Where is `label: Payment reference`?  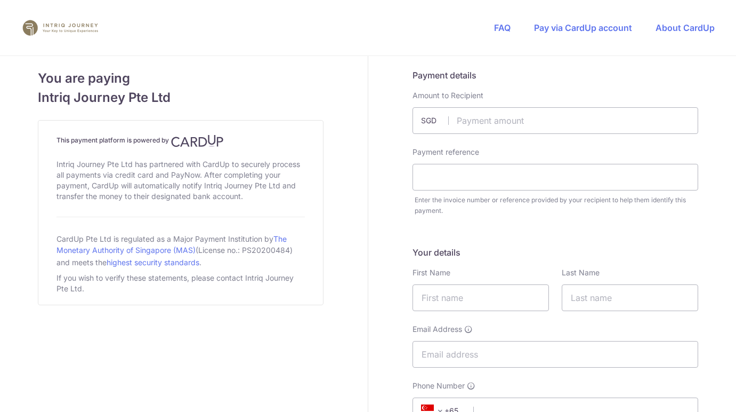 label: Payment reference is located at coordinates (446, 152).